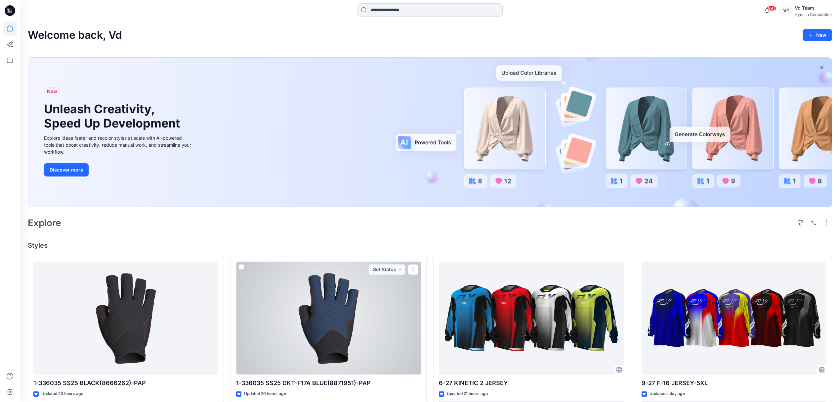 This screenshot has height=402, width=840. I want to click on div: Hyunjin Corporation, so click(814, 14).